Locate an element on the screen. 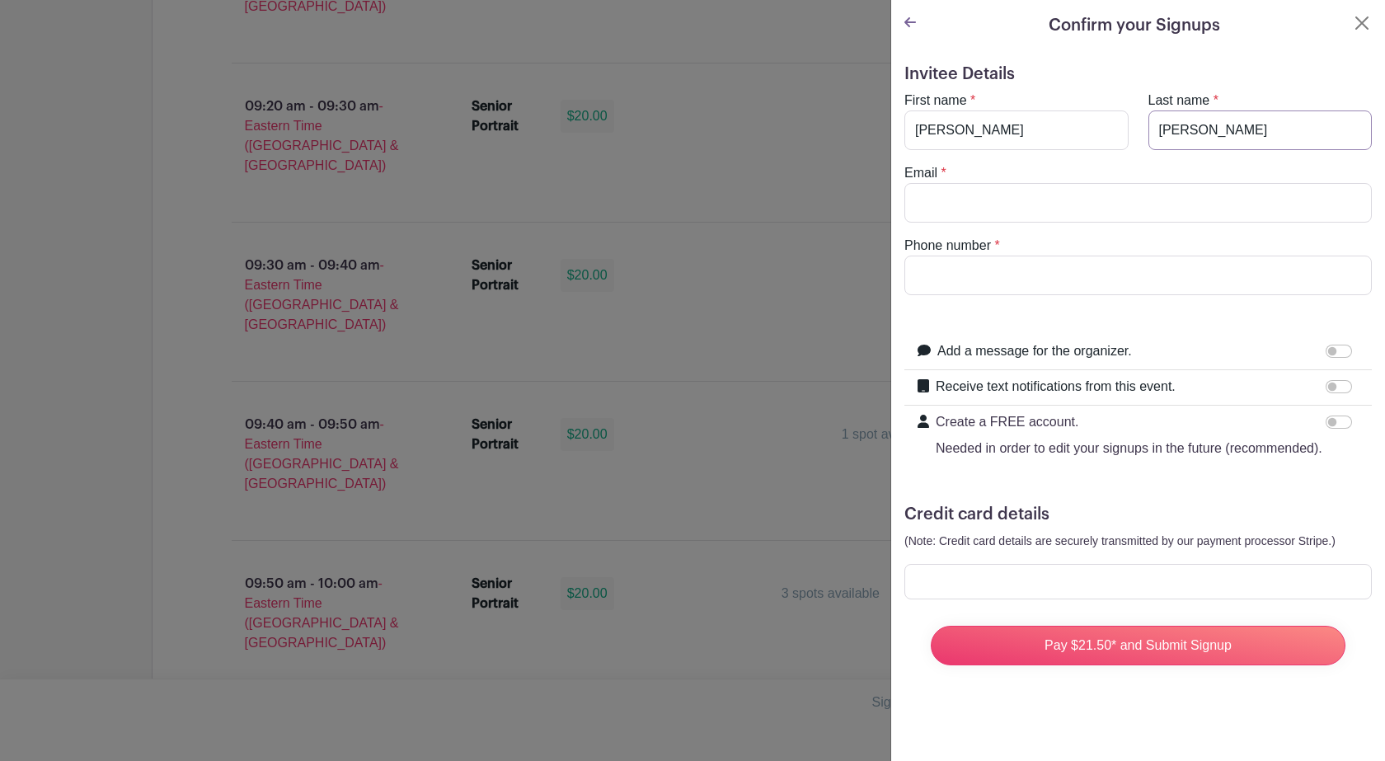 This screenshot has width=1385, height=761. label: Last name is located at coordinates (1179, 101).